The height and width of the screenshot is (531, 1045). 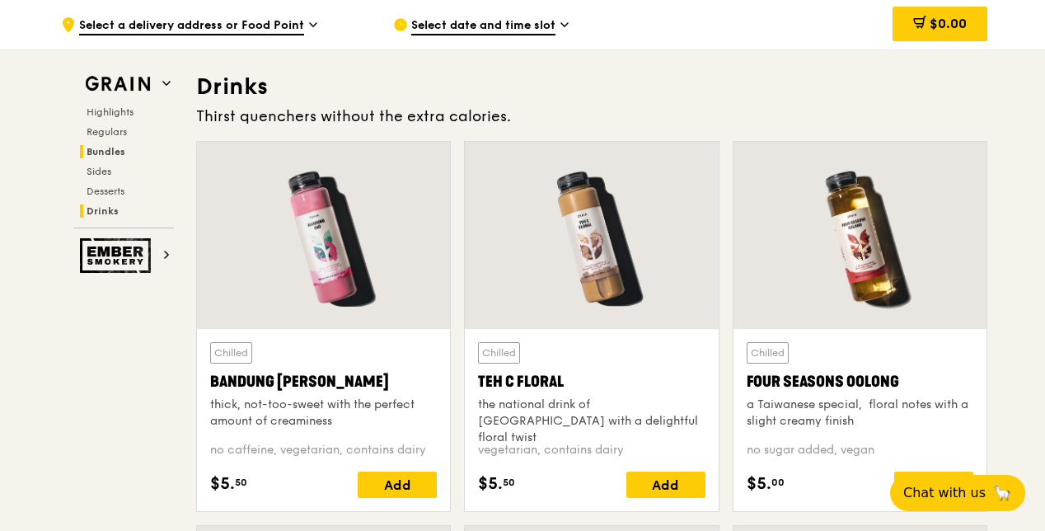 What do you see at coordinates (948, 23) in the screenshot?
I see `span: $0.00` at bounding box center [948, 23].